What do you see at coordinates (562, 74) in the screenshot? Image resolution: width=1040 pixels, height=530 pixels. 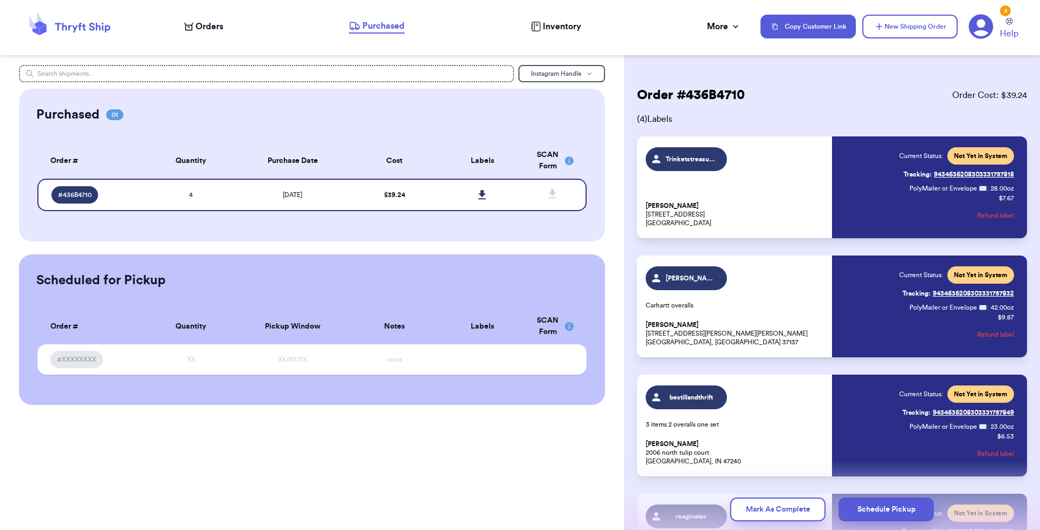 I see `button: Instagram Handle` at bounding box center [562, 74].